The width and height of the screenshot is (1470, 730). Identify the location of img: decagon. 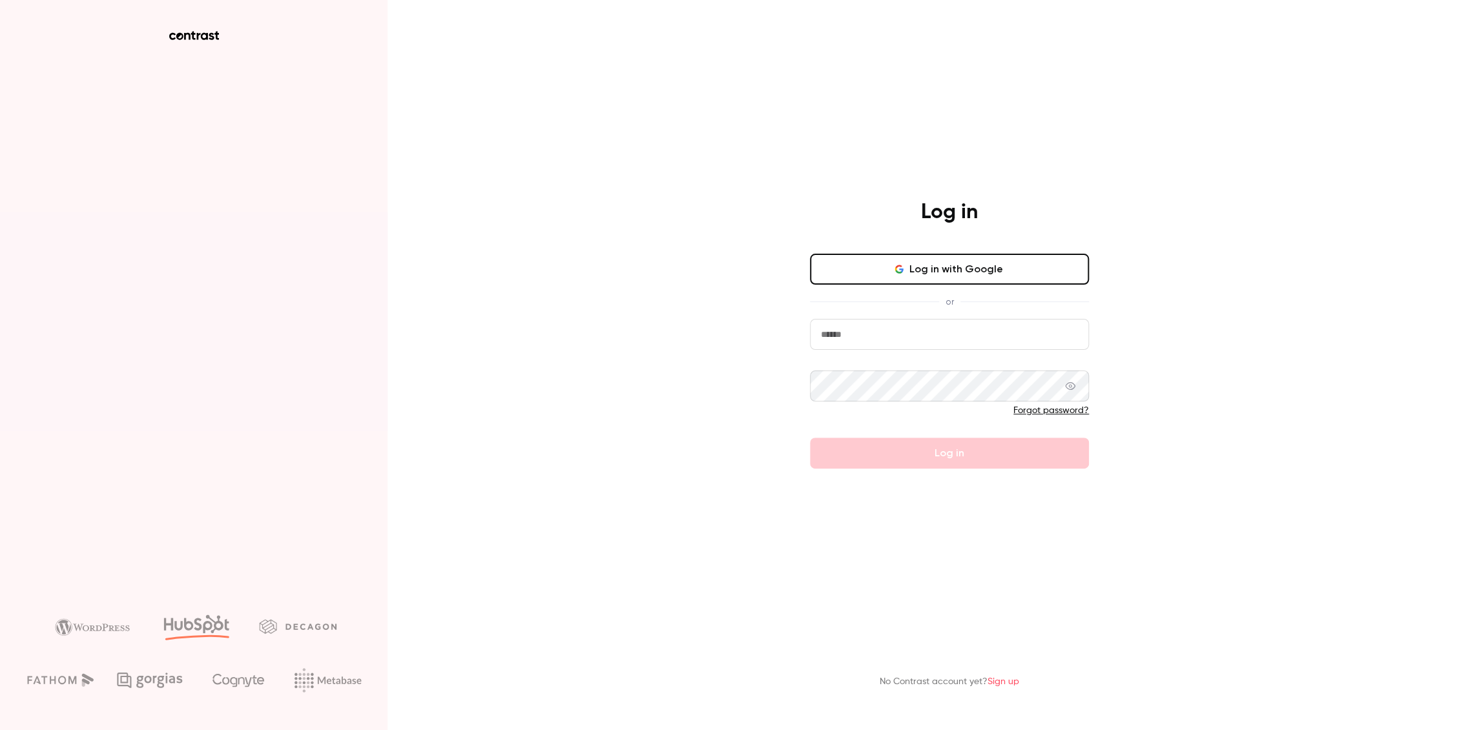
(298, 626).